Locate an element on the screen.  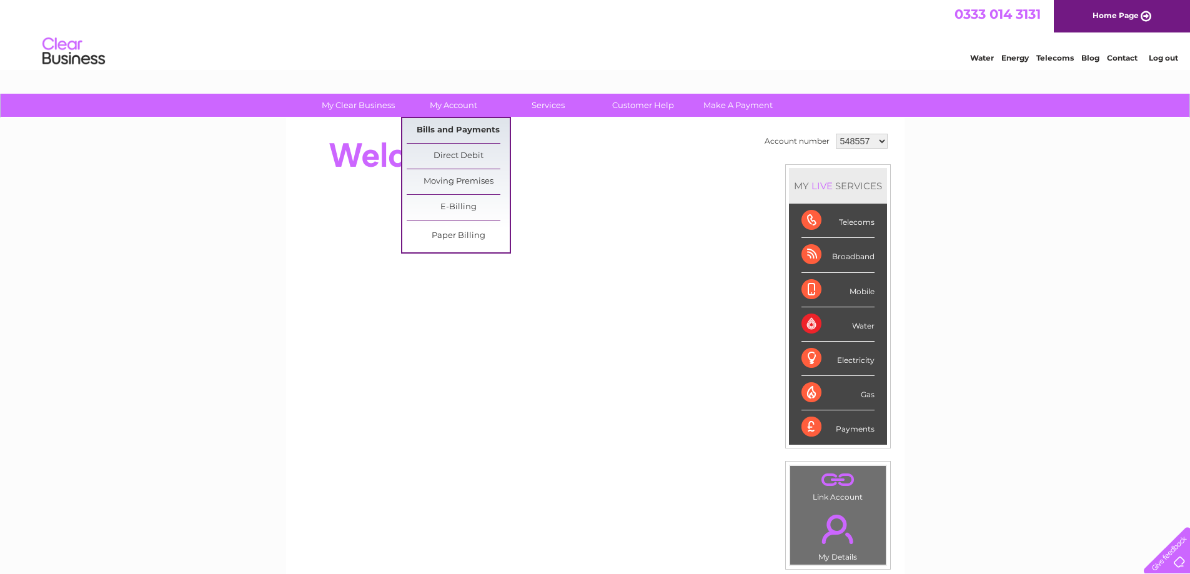
div: LIVE is located at coordinates (822, 185).